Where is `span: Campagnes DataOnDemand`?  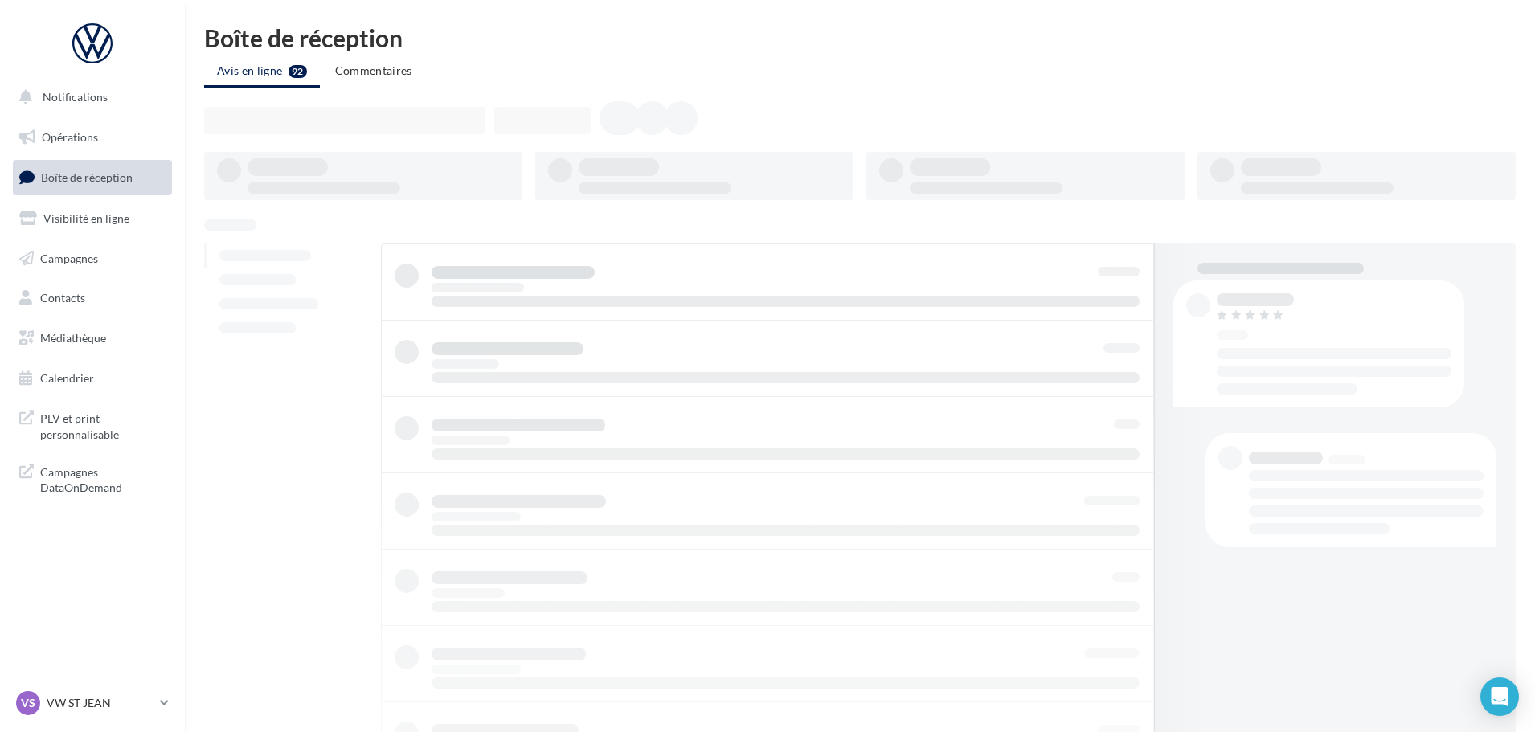 span: Campagnes DataOnDemand is located at coordinates (103, 478).